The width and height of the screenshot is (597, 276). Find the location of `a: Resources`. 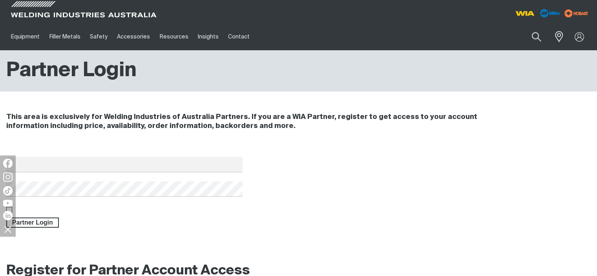

a: Resources is located at coordinates (174, 36).